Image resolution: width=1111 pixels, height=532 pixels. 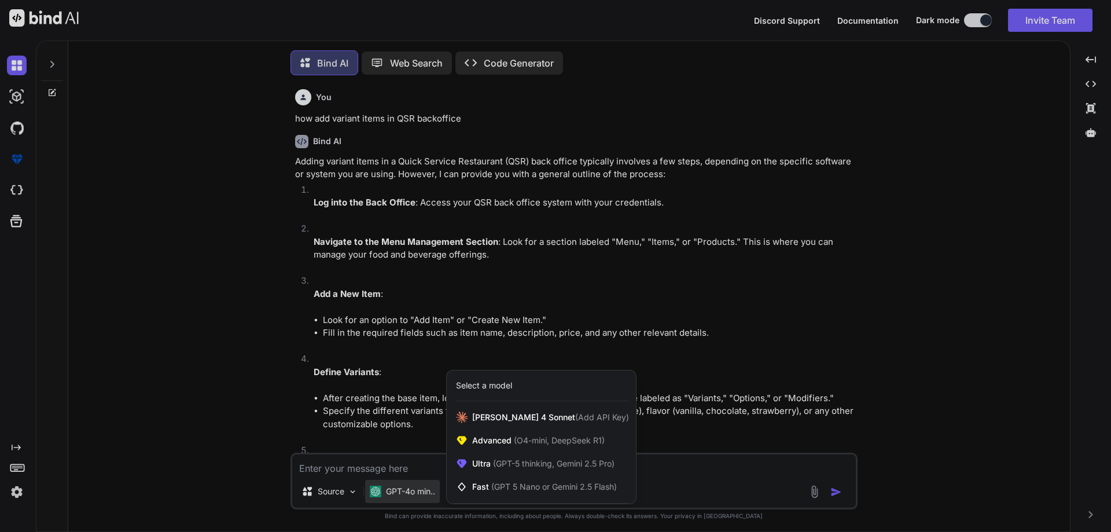 What do you see at coordinates (545, 487) in the screenshot?
I see `span: Fast` at bounding box center [545, 487].